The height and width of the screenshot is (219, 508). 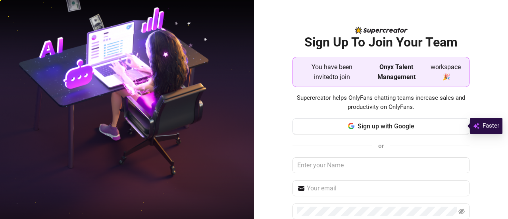 I want to click on span: or, so click(x=381, y=146).